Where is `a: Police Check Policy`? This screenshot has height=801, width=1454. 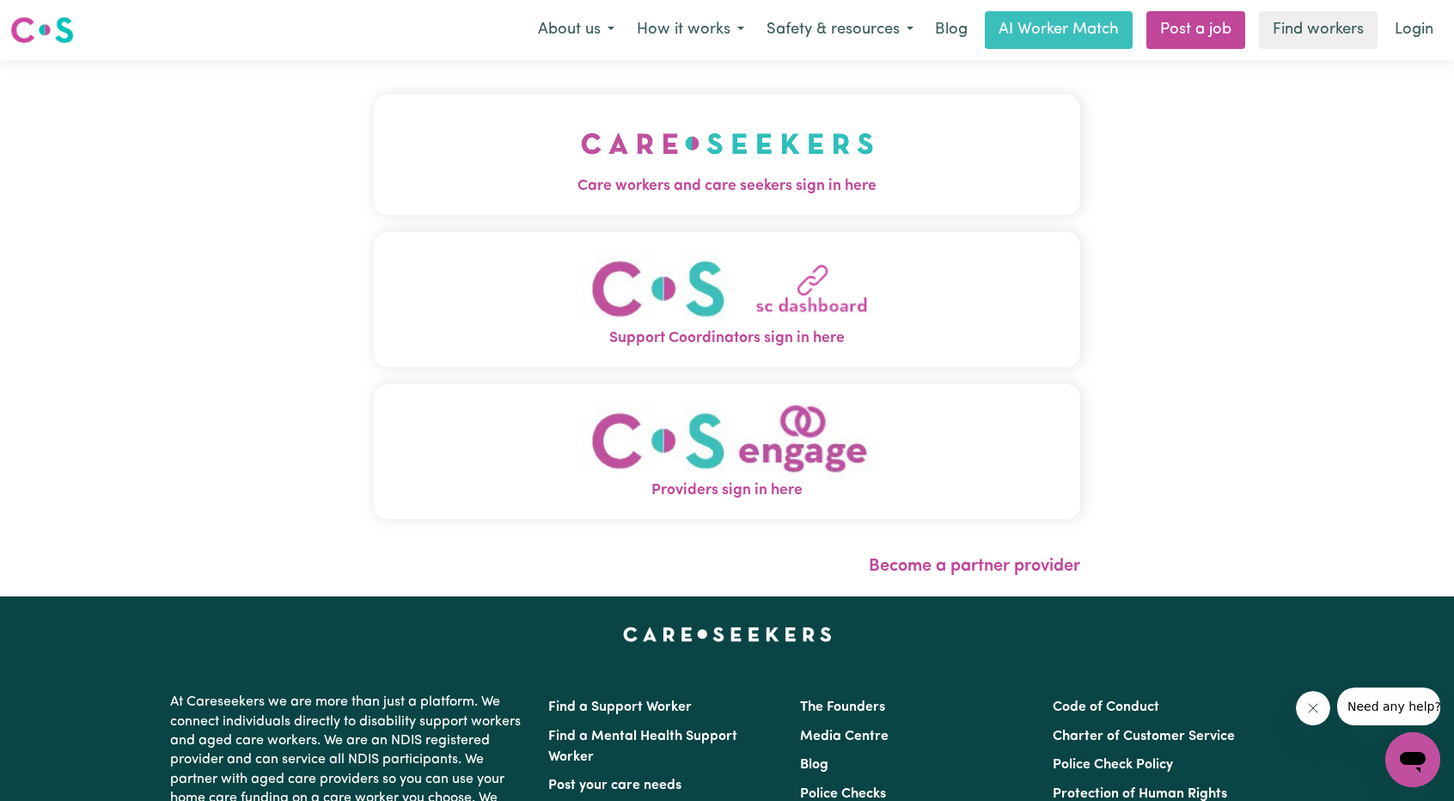
a: Police Check Policy is located at coordinates (1113, 765).